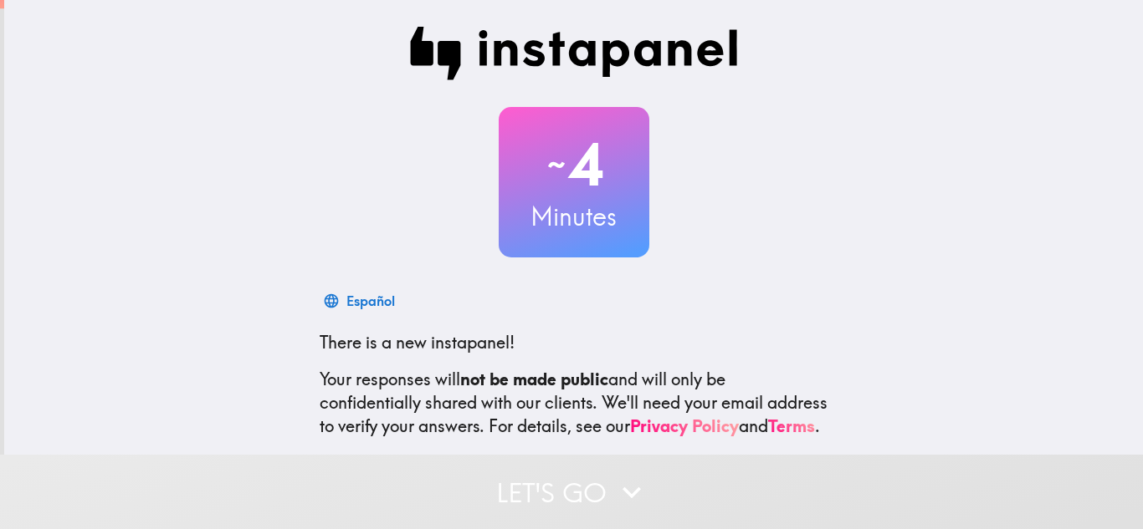 The width and height of the screenshot is (1143, 529). Describe the element at coordinates (574, 475) in the screenshot. I see `p: This invite is exclusively for you, please do not share it. Complete it soon because spots are li...` at that location.